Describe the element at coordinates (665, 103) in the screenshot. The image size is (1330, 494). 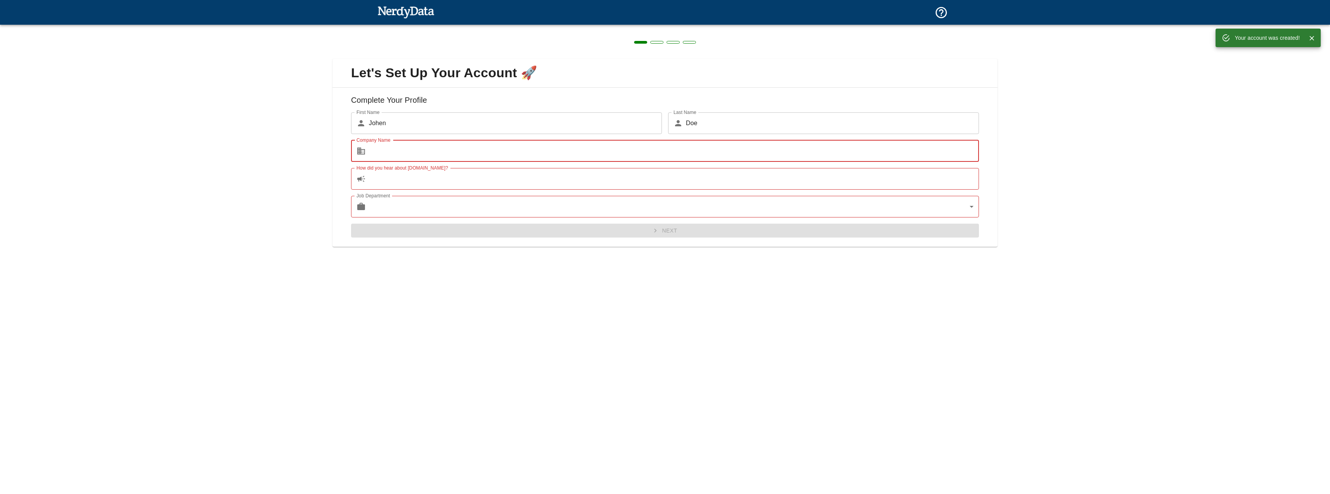
I see `h6: Complete Your Profile` at that location.